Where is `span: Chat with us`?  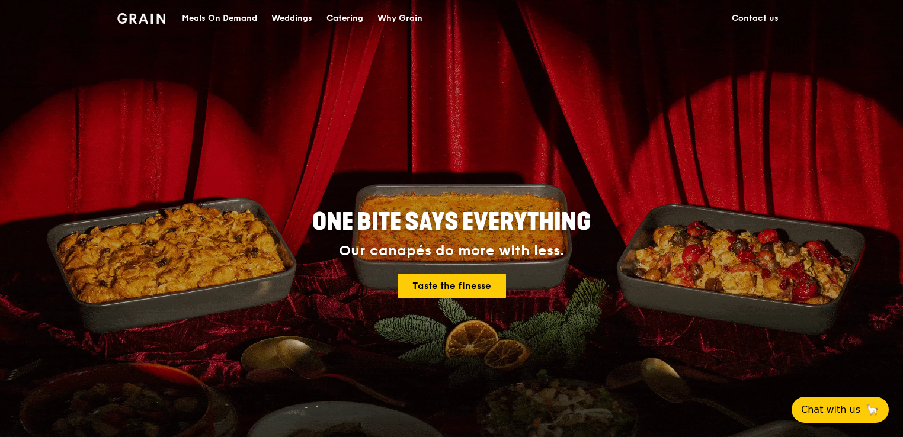
span: Chat with us is located at coordinates (831, 410).